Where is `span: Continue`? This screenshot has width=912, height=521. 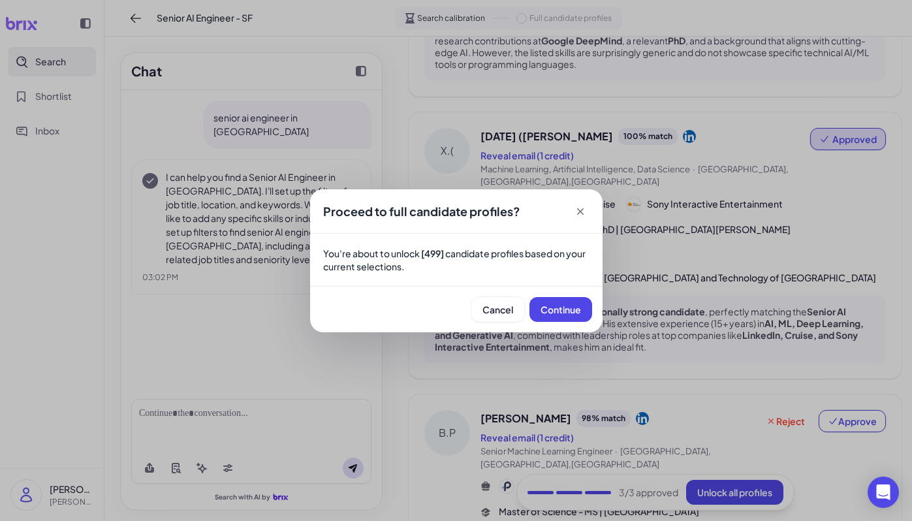
span: Continue is located at coordinates (561, 310).